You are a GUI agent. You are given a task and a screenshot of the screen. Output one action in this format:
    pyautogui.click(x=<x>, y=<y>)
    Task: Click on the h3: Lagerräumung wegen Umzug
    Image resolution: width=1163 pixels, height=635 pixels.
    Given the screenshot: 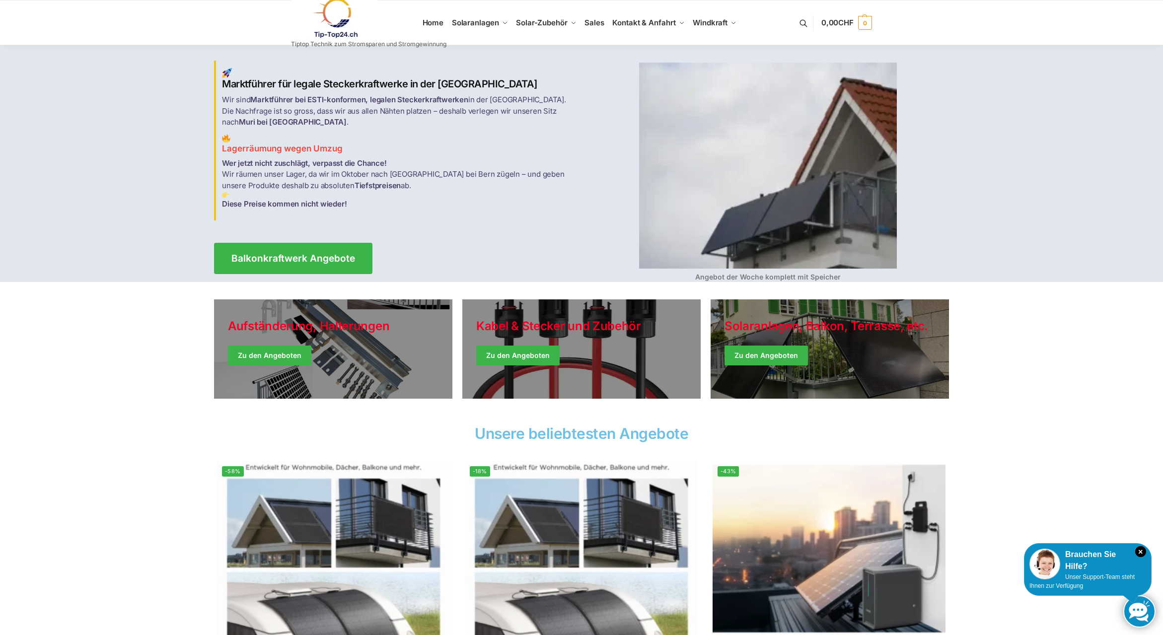 What is the action you would take?
    pyautogui.click(x=399, y=144)
    